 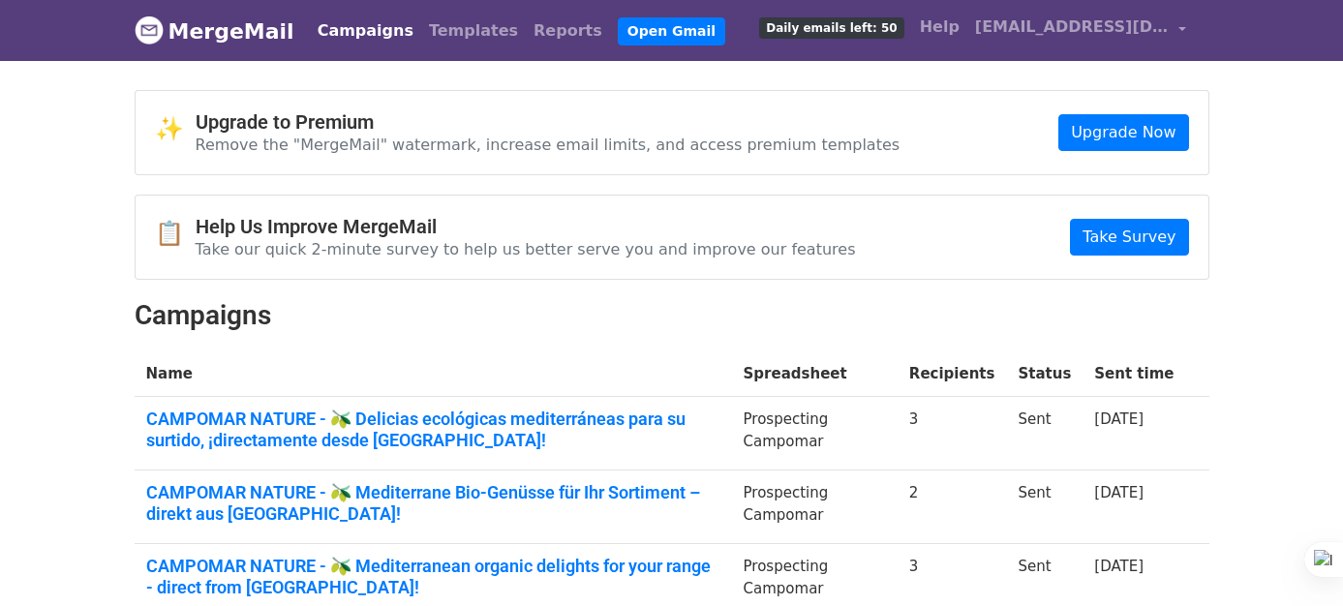 I want to click on h4: Upgrade to Premium, so click(x=548, y=122).